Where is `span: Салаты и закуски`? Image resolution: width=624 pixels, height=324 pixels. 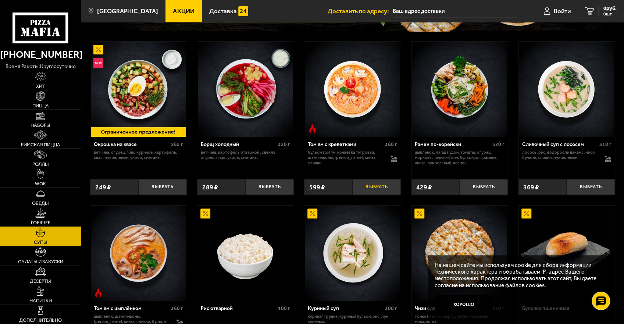 span: Салаты и закуски is located at coordinates (40, 261).